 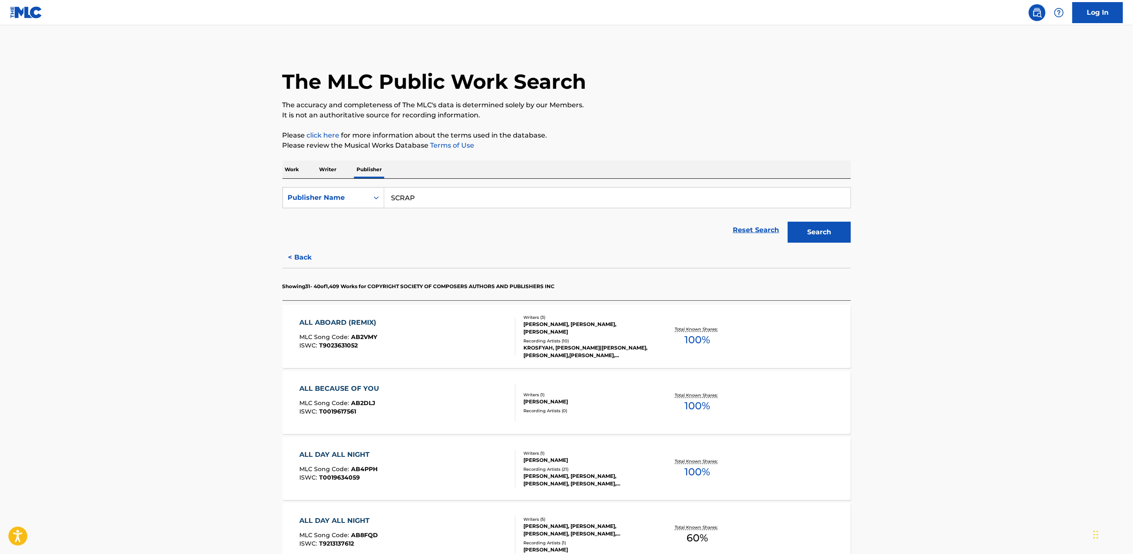 I want to click on div: Recording Artists ( 1 ), so click(x=587, y=543).